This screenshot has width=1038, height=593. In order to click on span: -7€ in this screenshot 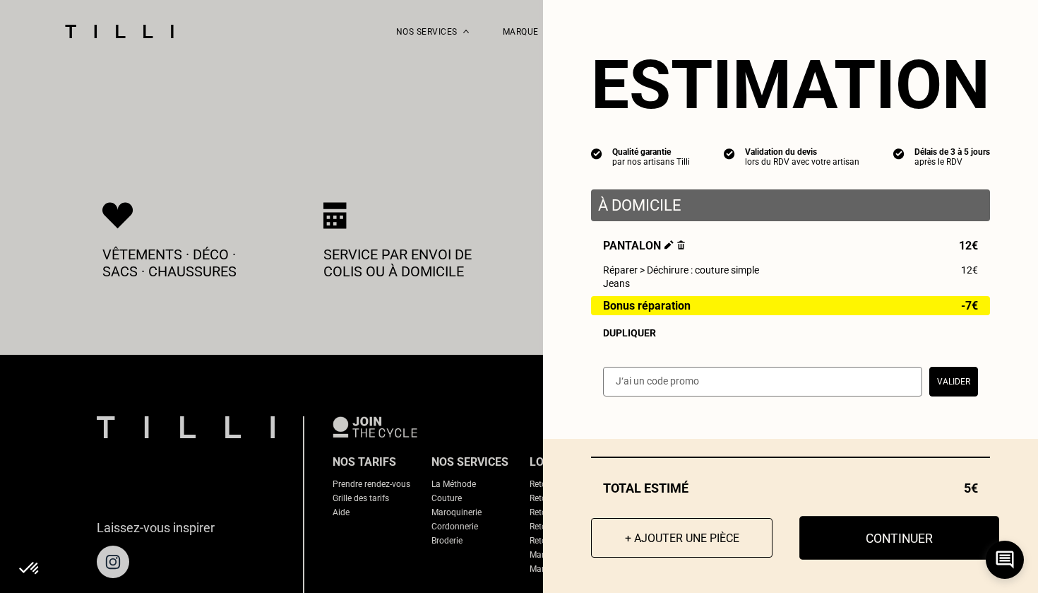, I will do `click(970, 305)`.